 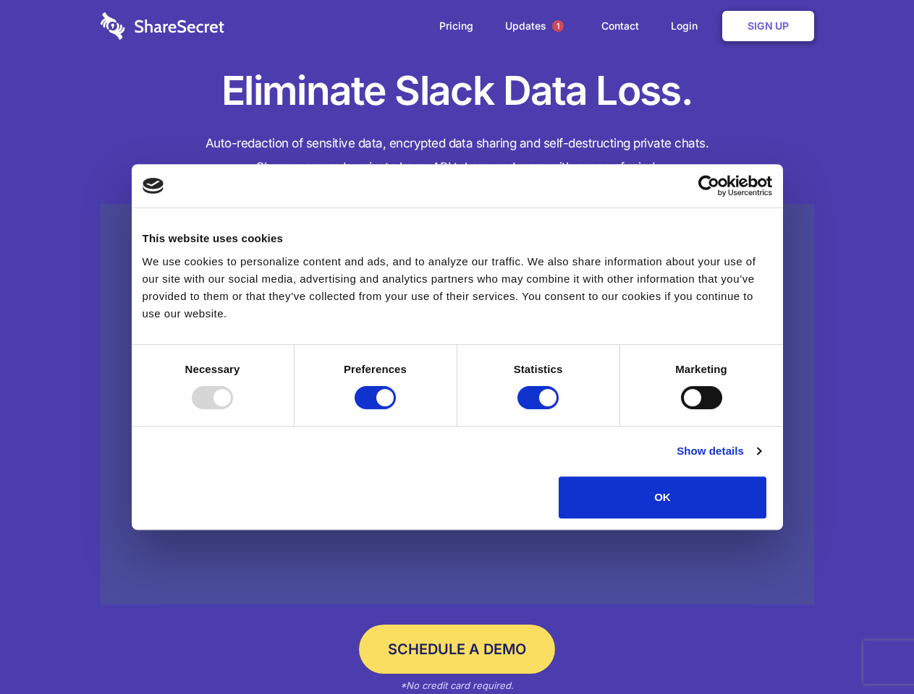 I want to click on a: Usercentrics Cookiebot - opens in a new window, so click(x=708, y=186).